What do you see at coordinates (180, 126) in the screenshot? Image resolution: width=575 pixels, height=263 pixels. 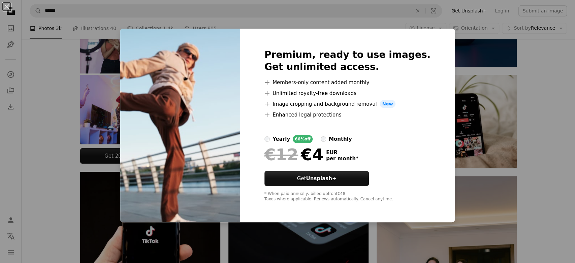 I see `img: premium_photo-1684751595672-cb030306ab79` at bounding box center [180, 126].